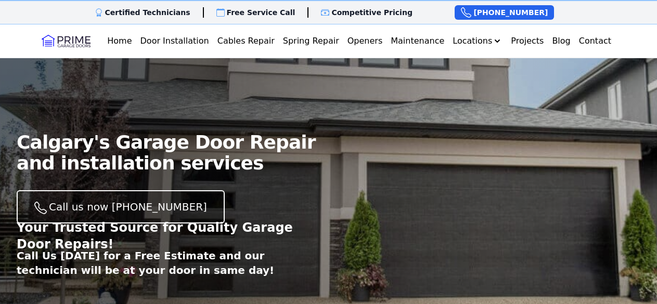 The height and width of the screenshot is (304, 657). Describe the element at coordinates (173, 153) in the screenshot. I see `span: Calgary's Garage Door Repair and installation services` at that location.